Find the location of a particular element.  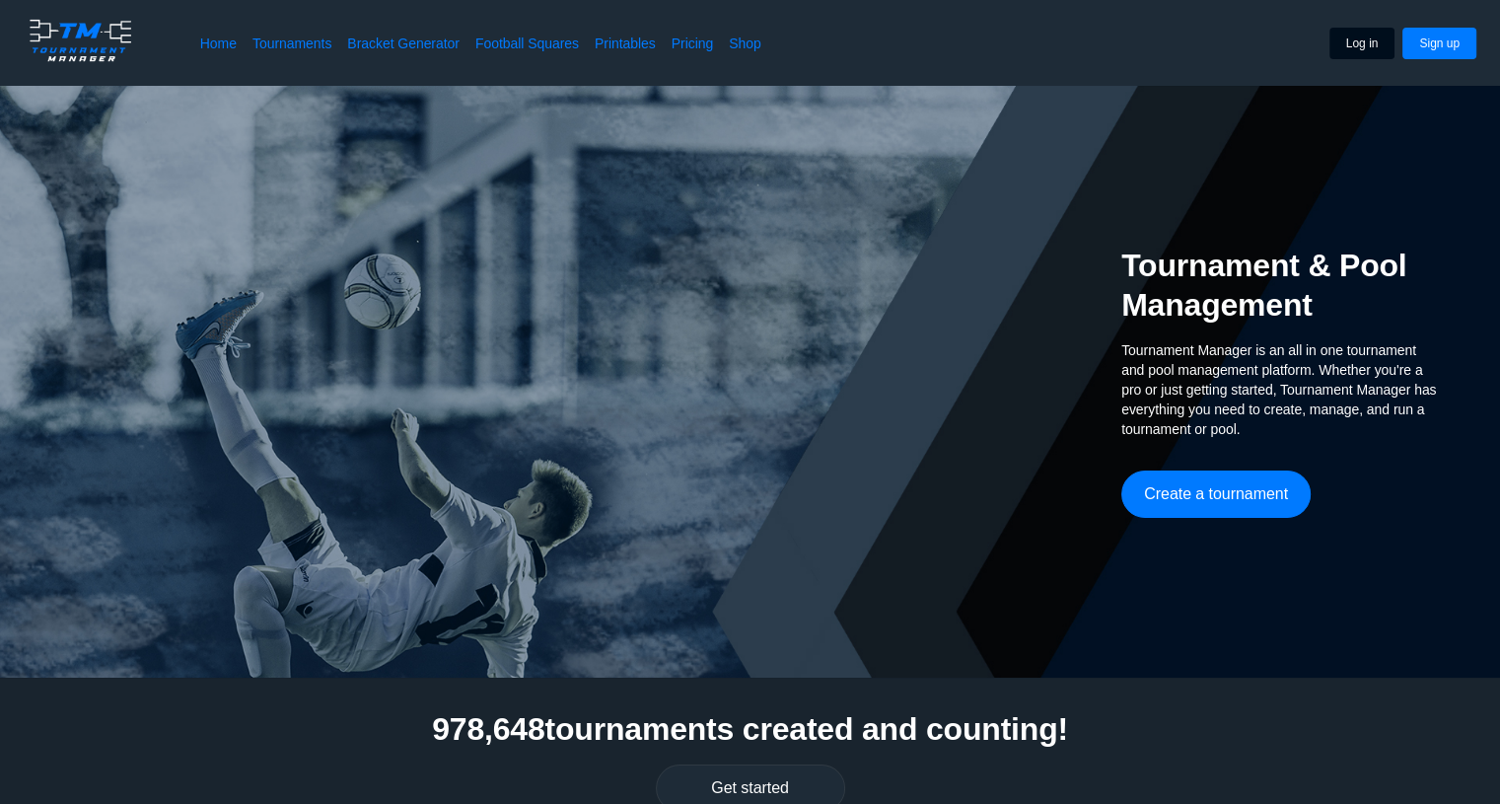

a: Printables is located at coordinates (625, 43).